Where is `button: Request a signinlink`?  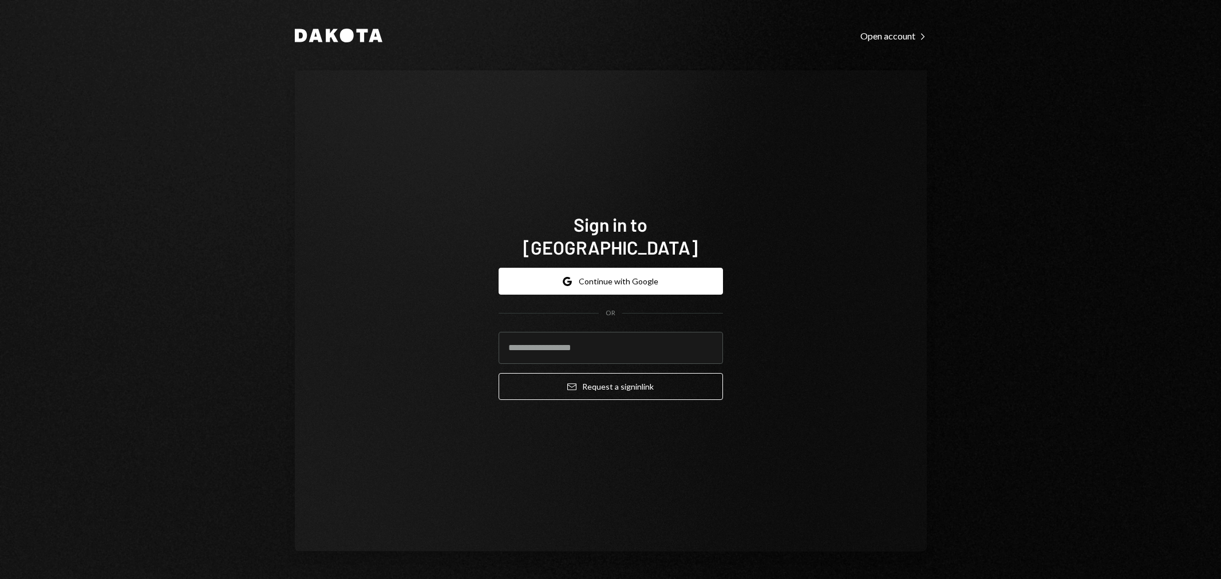
button: Request a signinlink is located at coordinates (611, 386).